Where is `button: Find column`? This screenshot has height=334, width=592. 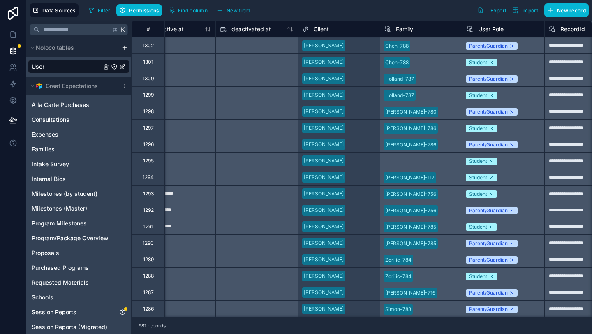
button: Find column is located at coordinates (188, 10).